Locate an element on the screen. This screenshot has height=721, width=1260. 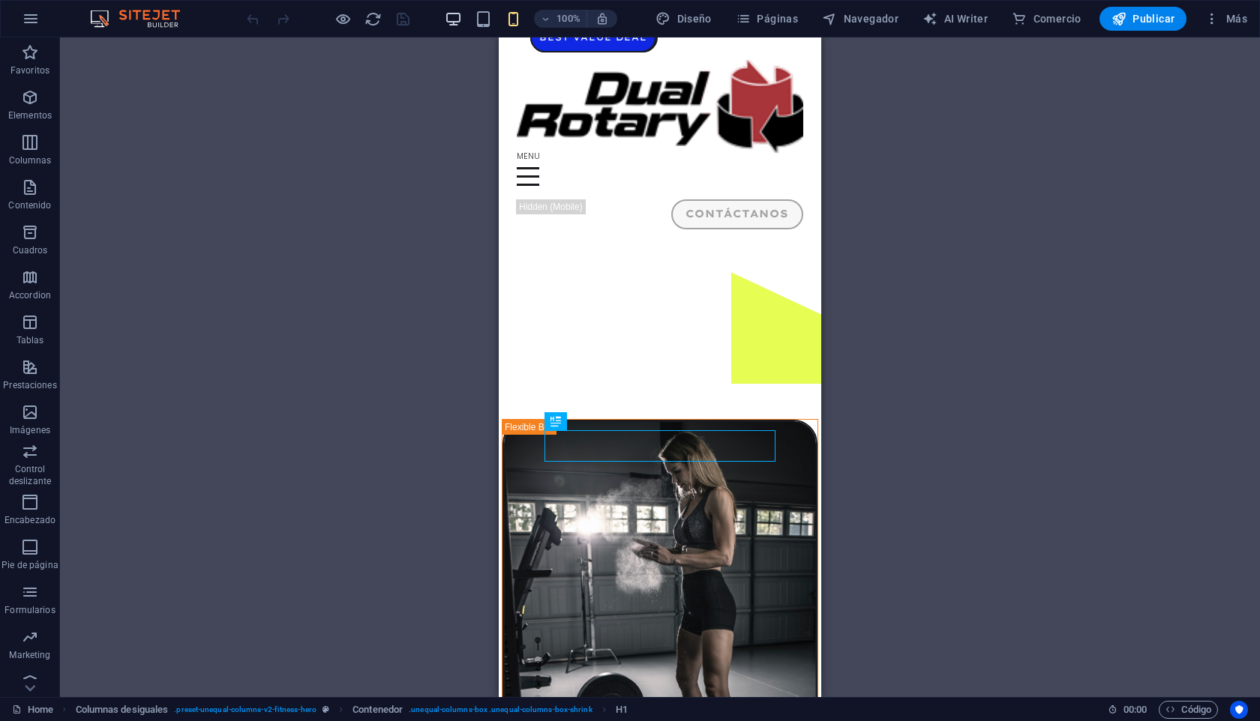
p: Tablas is located at coordinates (30, 340).